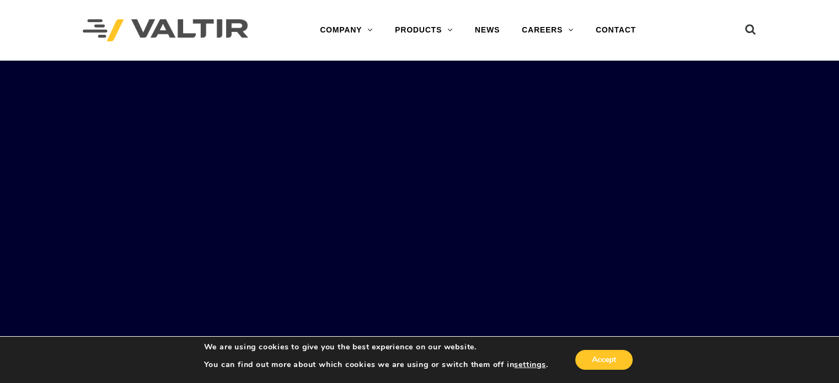 The height and width of the screenshot is (383, 839). I want to click on p: We are using cookies to give you the best experience on our website., so click(376, 348).